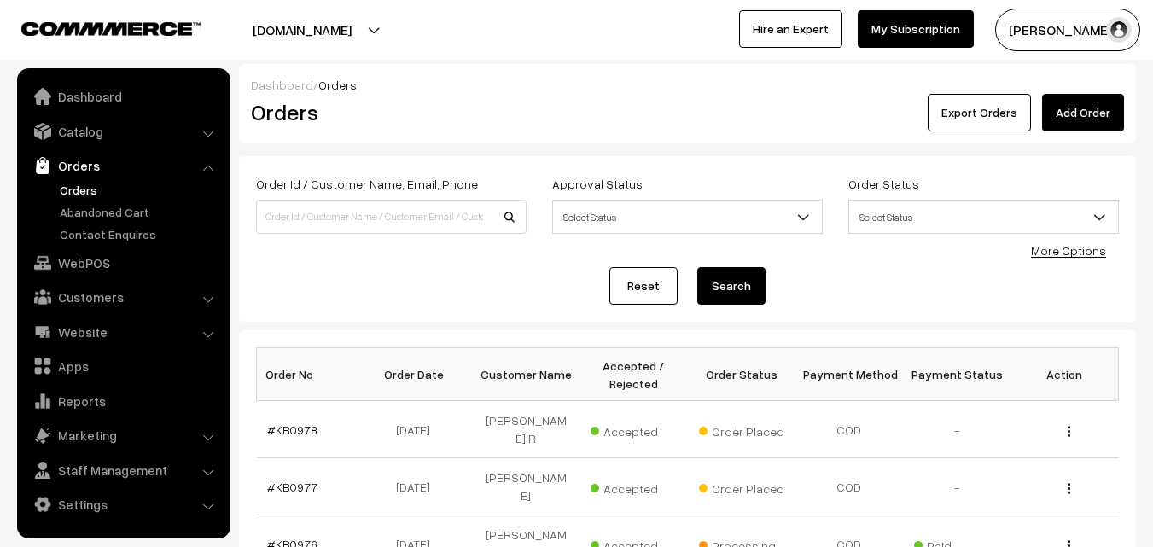 This screenshot has height=547, width=1153. I want to click on a: #KB0977, so click(292, 487).